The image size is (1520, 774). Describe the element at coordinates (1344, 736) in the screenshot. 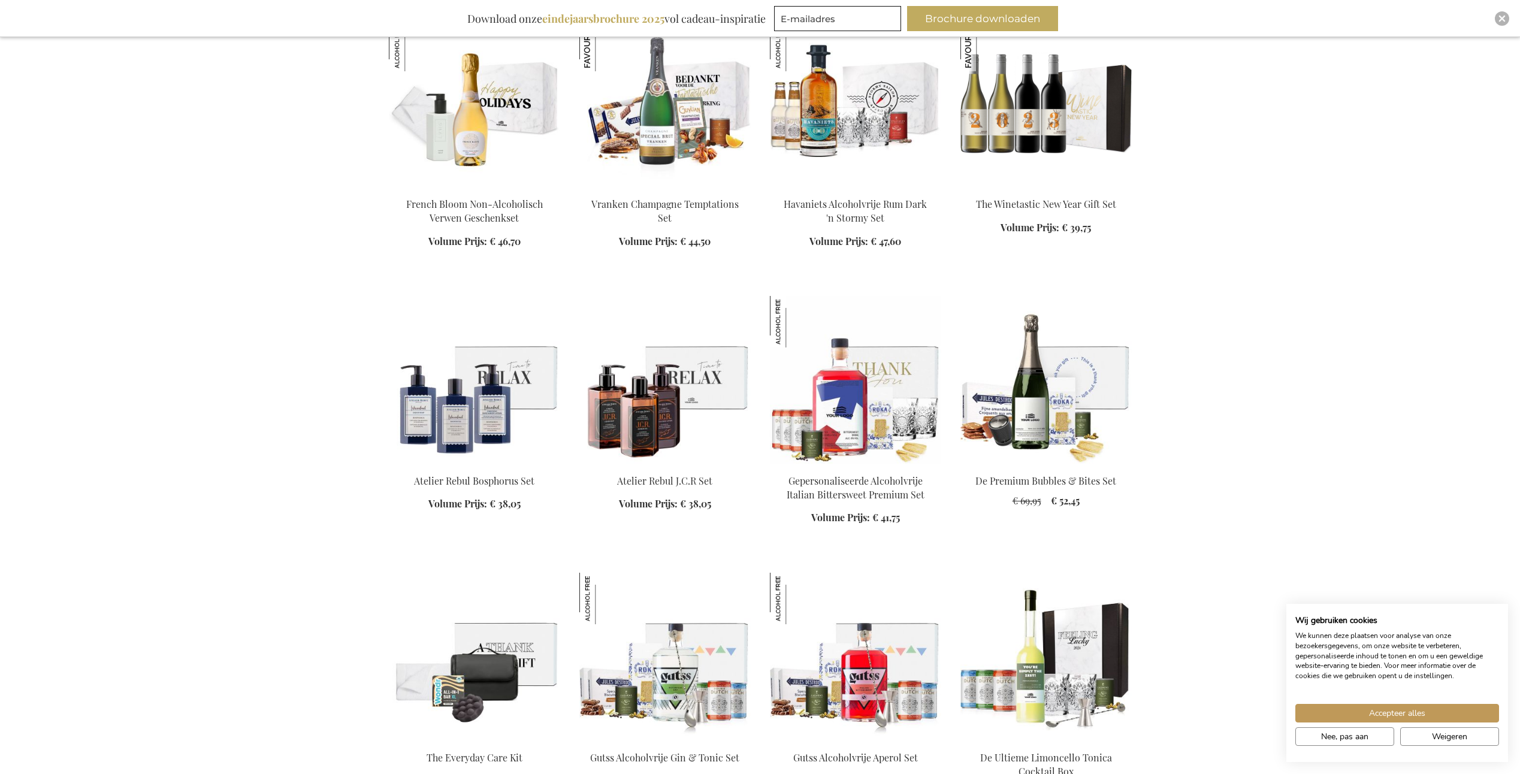

I see `button: Pas cookie voorkeuren aan` at that location.